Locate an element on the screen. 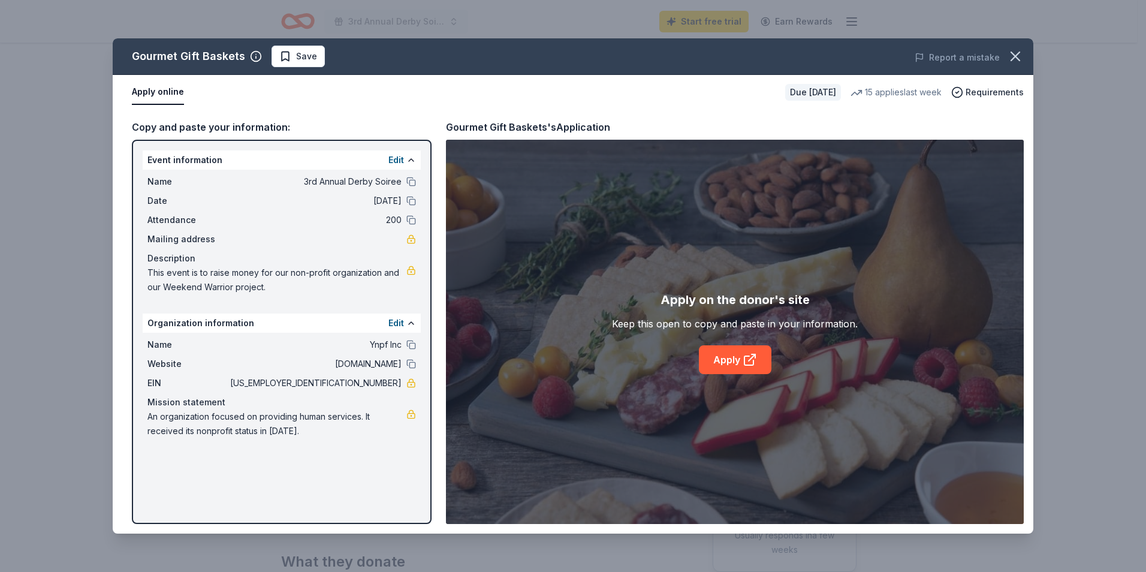 The height and width of the screenshot is (572, 1146). span: 3rd Annual Derby Soiree is located at coordinates (315, 182).